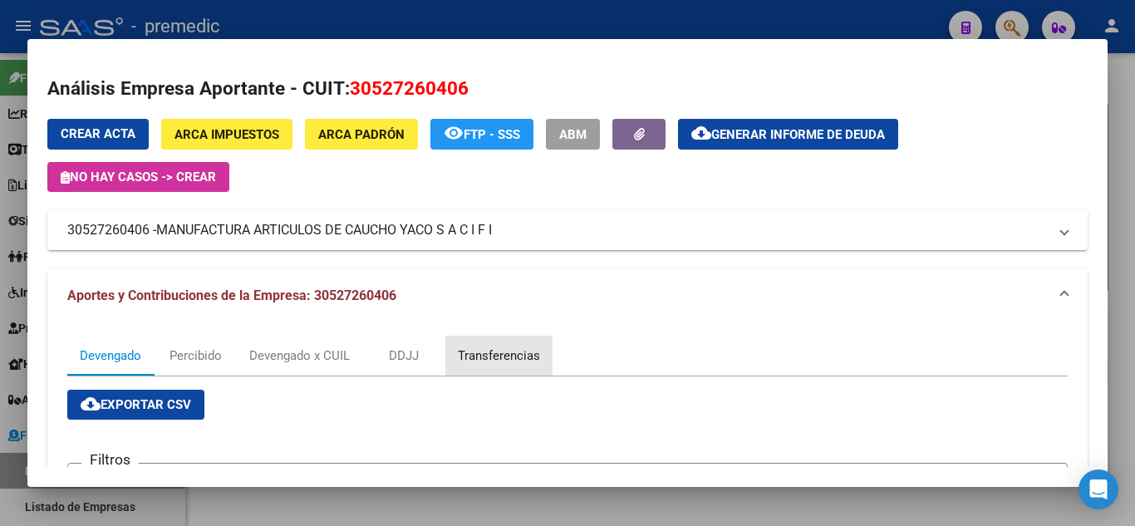 The height and width of the screenshot is (526, 1135). Describe the element at coordinates (454, 133) in the screenshot. I see `mat-icon: remove_red_eye` at that location.